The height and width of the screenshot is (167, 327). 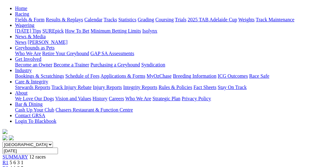 I want to click on a: Syndication, so click(x=153, y=65).